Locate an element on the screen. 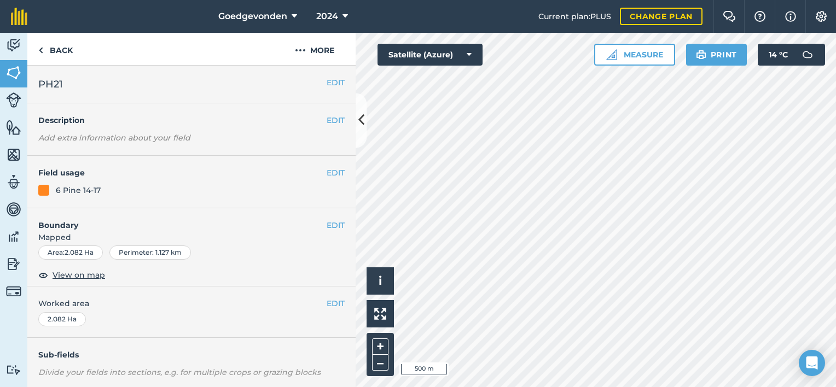 The image size is (836, 387). button: Print is located at coordinates (717, 55).